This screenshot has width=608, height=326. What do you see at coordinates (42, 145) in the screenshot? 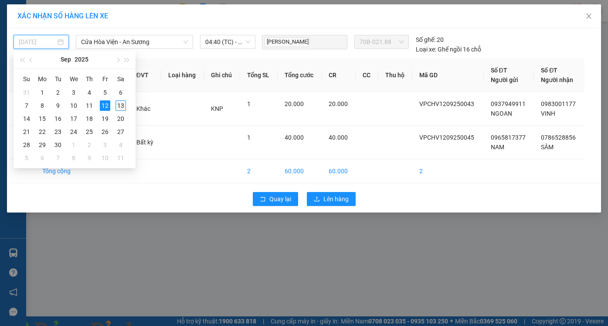
I see `div: 29` at bounding box center [42, 145].